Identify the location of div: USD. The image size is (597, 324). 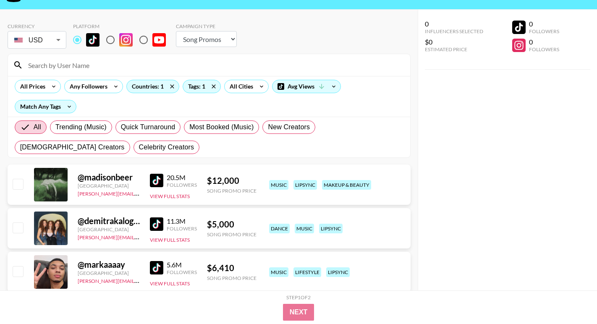
(37, 40).